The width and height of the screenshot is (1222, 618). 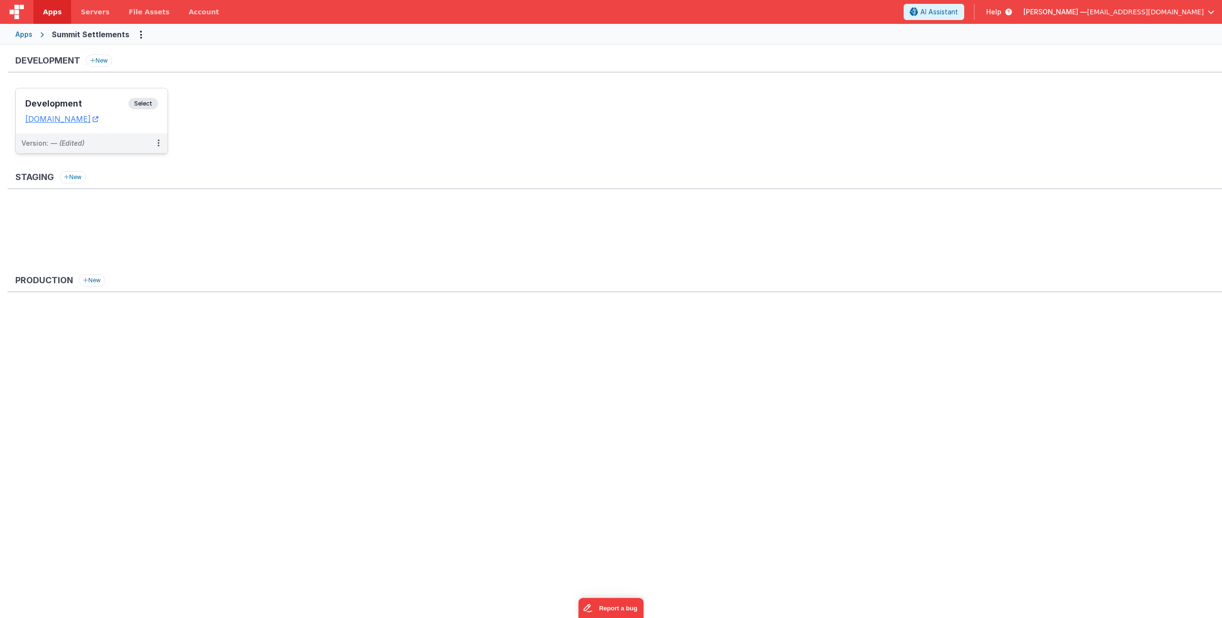 What do you see at coordinates (934, 12) in the screenshot?
I see `button: AI Assistant` at bounding box center [934, 12].